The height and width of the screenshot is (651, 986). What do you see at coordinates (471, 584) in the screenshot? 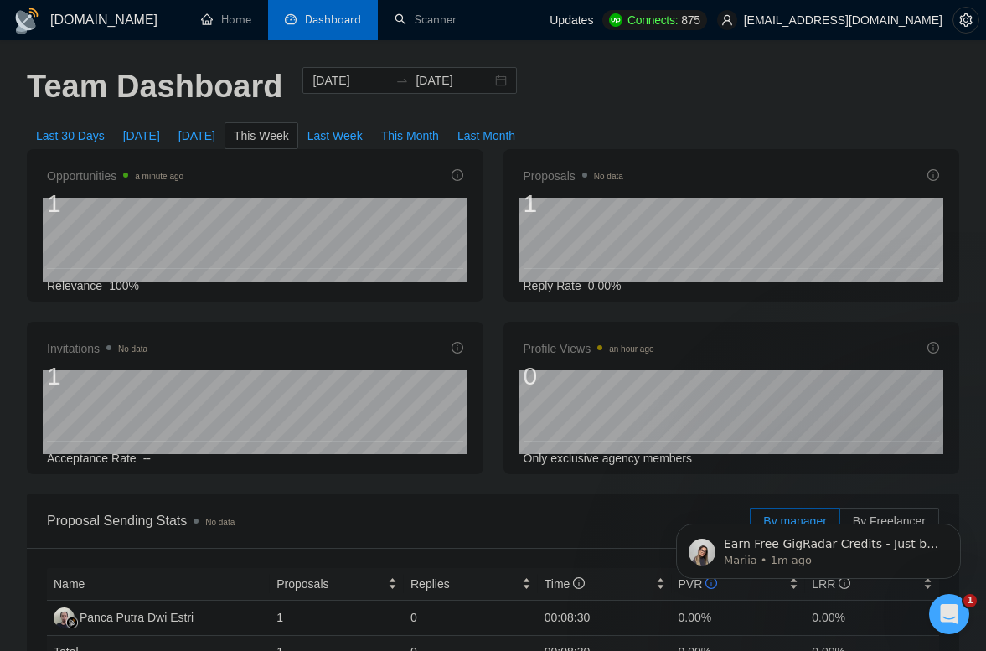
I see `th: Replies` at bounding box center [471, 584].